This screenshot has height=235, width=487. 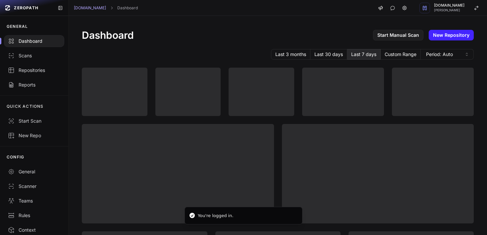 What do you see at coordinates (400, 54) in the screenshot?
I see `button: Custom Range` at bounding box center [400, 54].